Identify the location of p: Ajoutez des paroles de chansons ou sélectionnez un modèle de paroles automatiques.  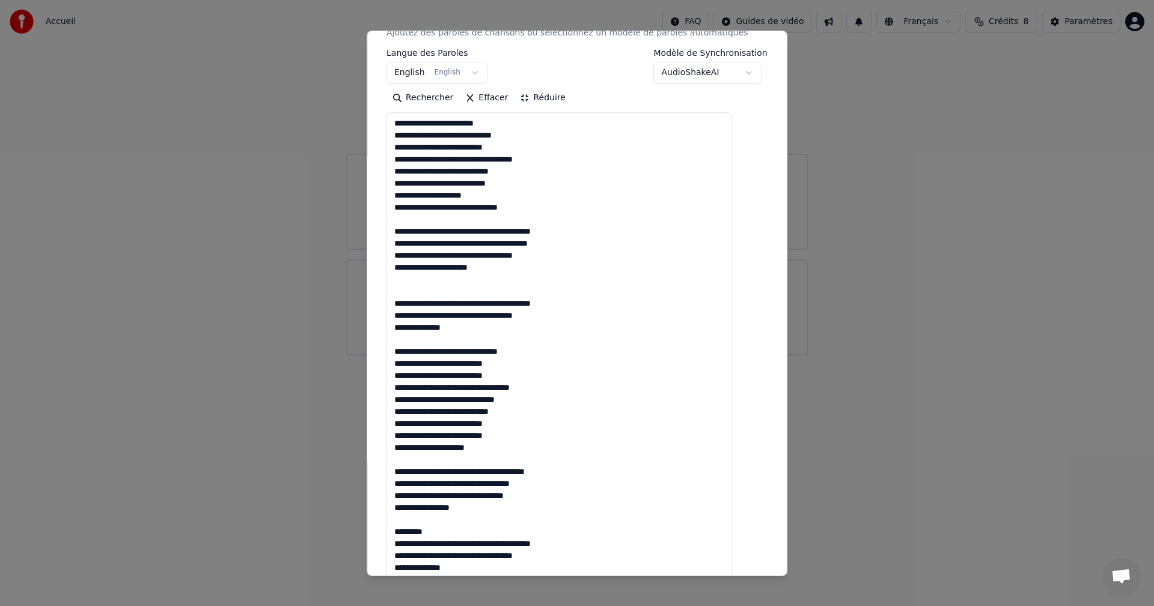
(567, 33).